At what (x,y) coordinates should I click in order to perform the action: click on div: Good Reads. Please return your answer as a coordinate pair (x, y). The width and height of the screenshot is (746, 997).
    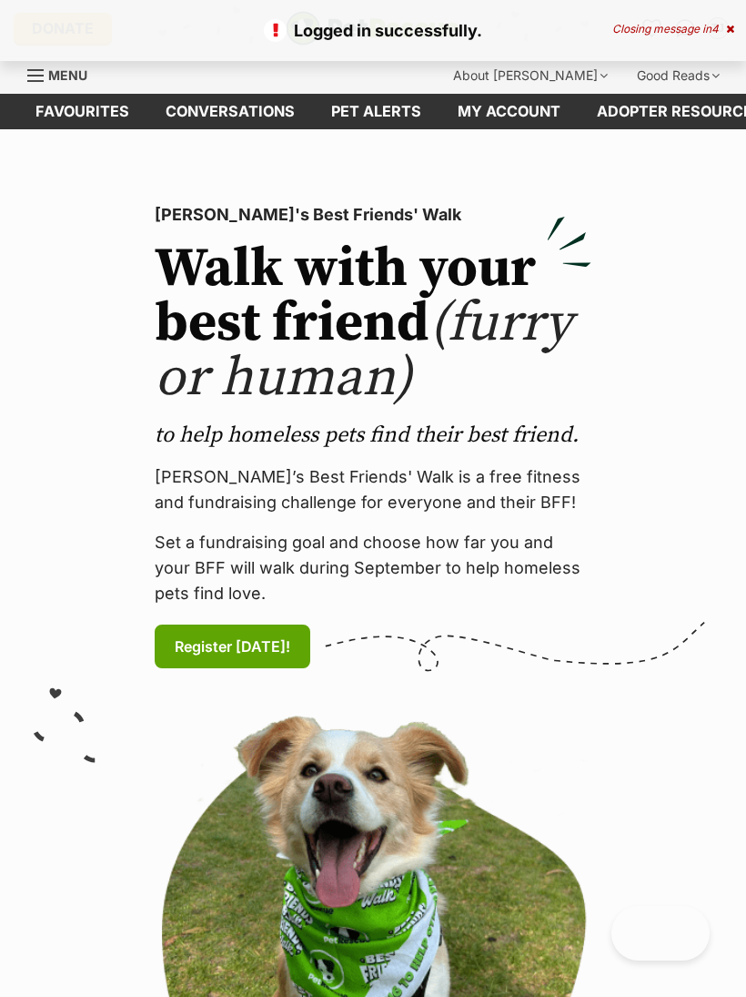
    Looking at the image, I should click on (678, 76).